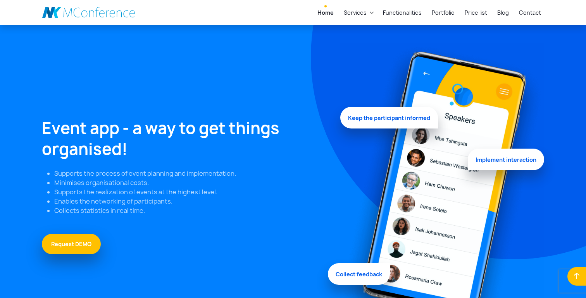 The width and height of the screenshot is (586, 298). I want to click on a: Portfolio, so click(443, 12).